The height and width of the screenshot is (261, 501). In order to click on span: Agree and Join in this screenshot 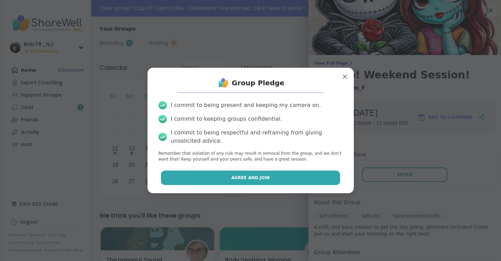, I will do `click(251, 178)`.